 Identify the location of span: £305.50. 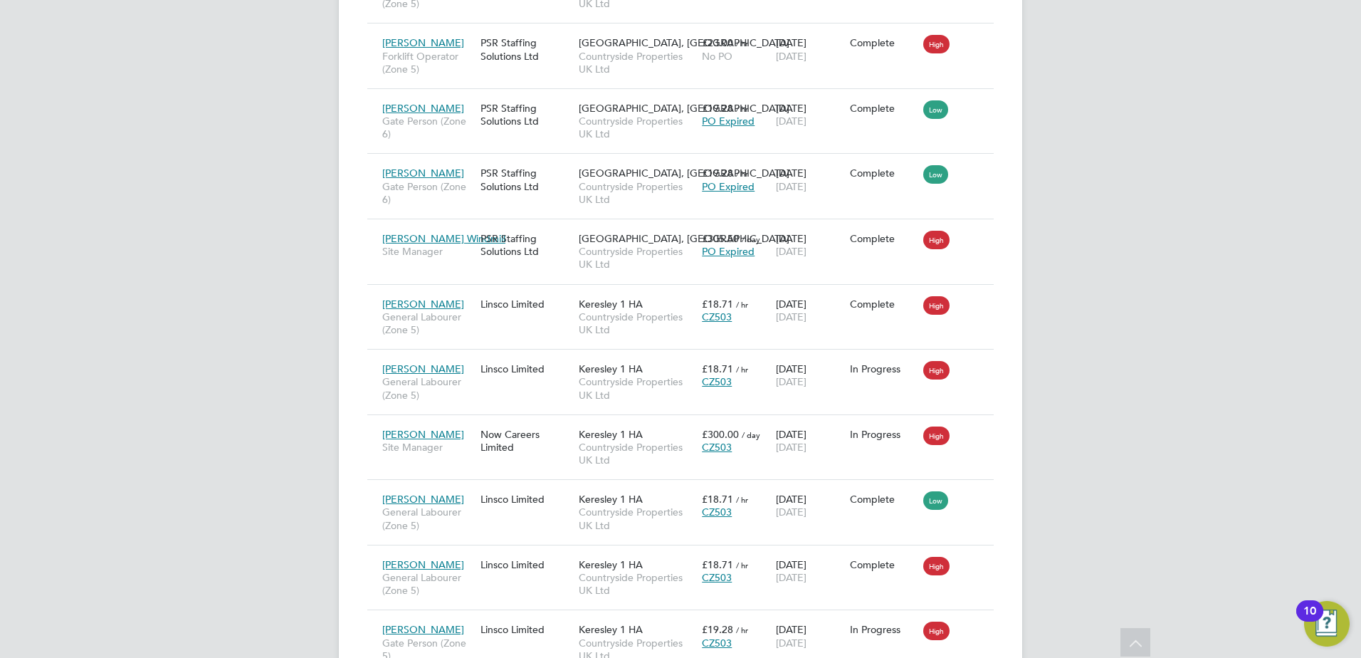
(721, 239).